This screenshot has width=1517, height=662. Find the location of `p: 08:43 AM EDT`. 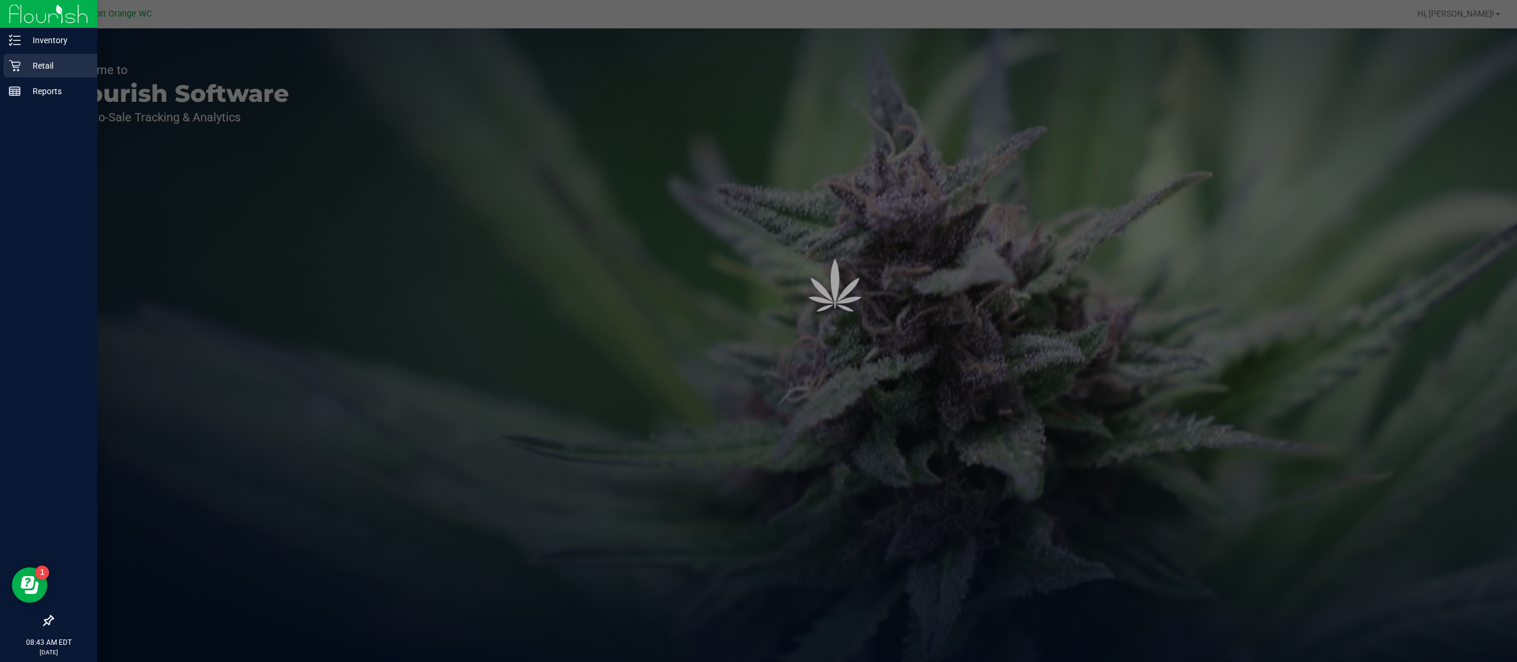

p: 08:43 AM EDT is located at coordinates (49, 643).